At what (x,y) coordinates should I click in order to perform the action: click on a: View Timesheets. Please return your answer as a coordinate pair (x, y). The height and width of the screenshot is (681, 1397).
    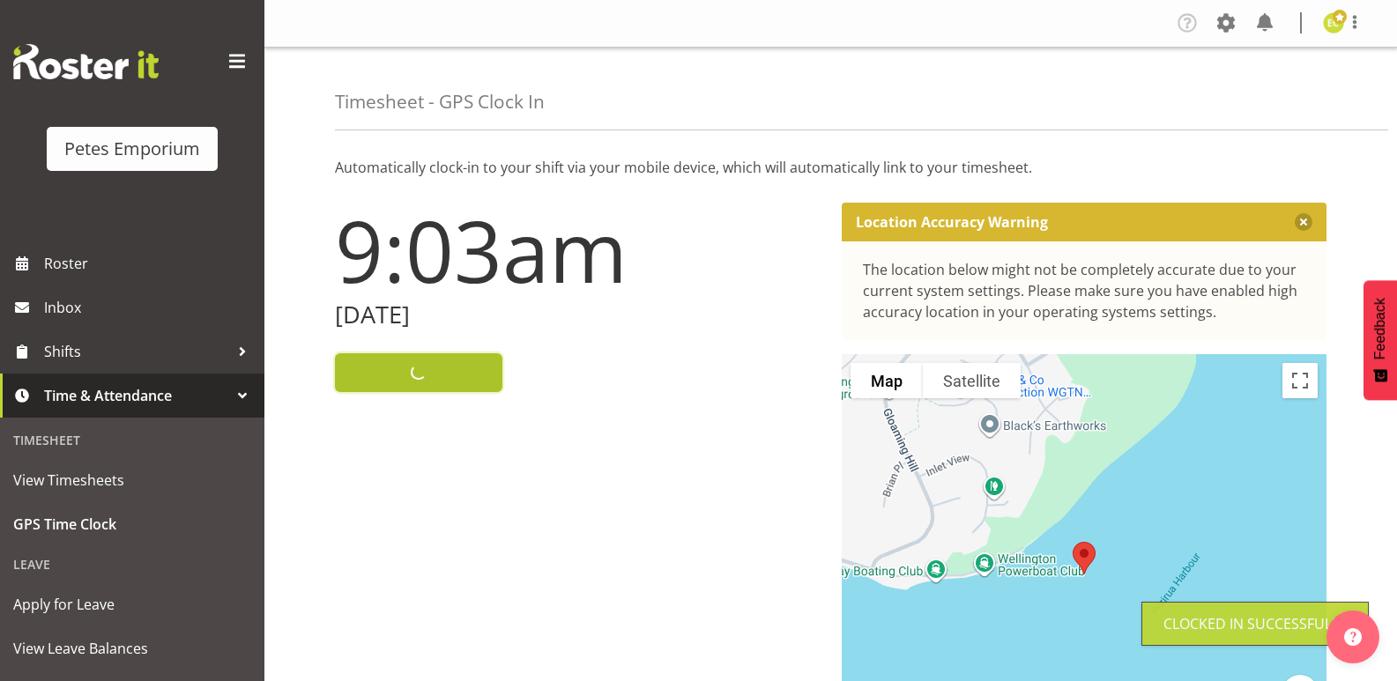
    Looking at the image, I should click on (132, 480).